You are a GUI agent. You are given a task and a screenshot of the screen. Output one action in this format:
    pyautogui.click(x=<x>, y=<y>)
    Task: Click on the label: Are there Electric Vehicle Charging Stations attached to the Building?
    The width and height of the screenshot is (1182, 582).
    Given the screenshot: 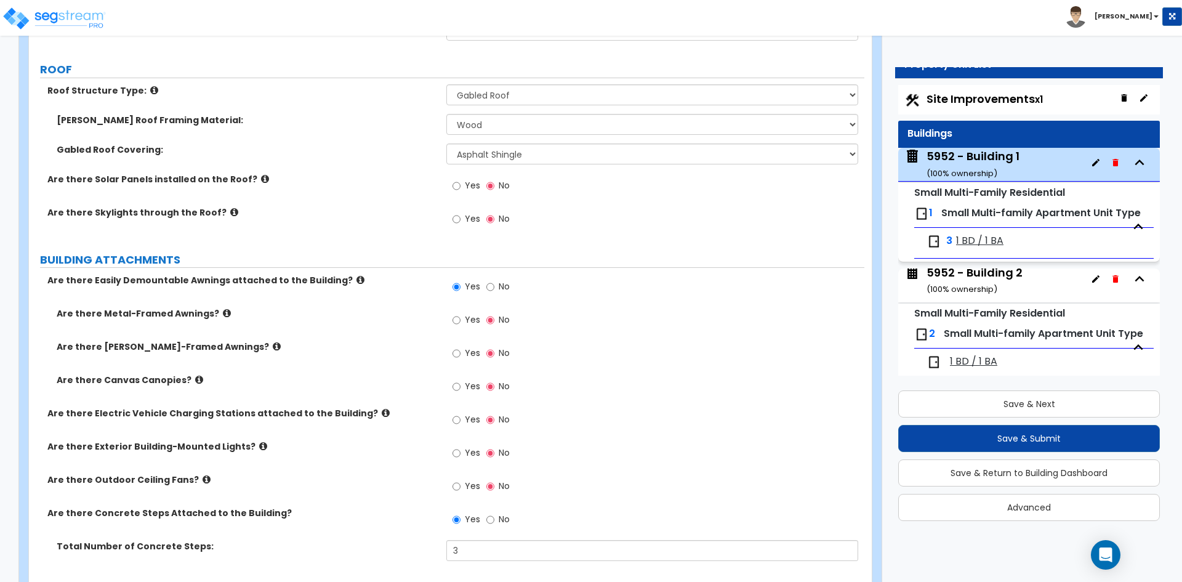 What is the action you would take?
    pyautogui.click(x=242, y=413)
    